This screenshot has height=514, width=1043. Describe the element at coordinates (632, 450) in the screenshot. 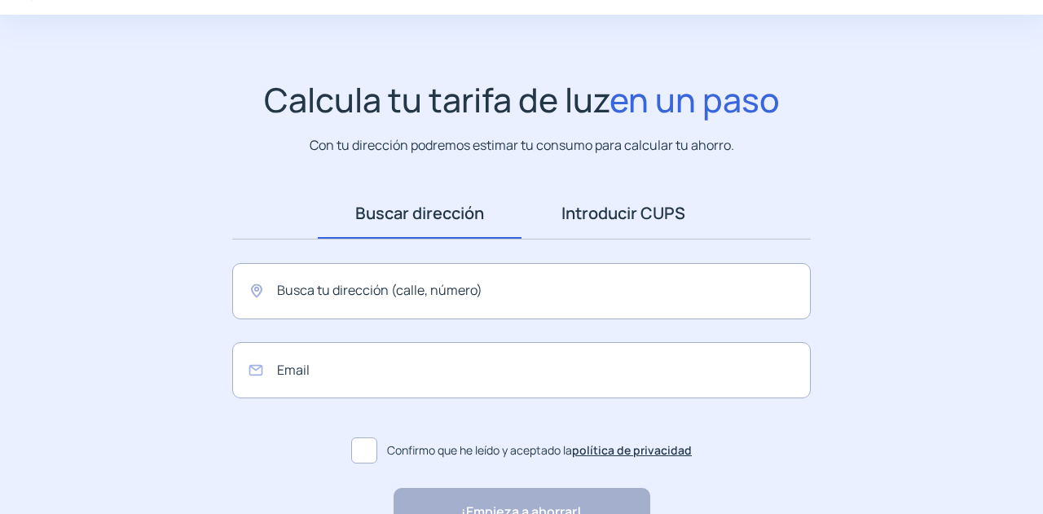

I see `a: política de privacidad` at that location.